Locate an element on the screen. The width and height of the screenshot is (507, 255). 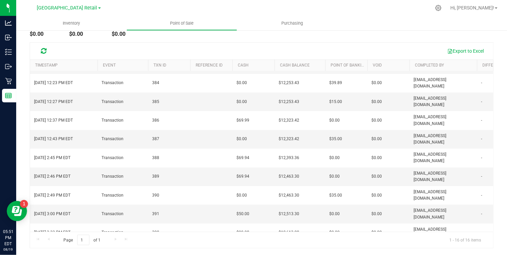
inline-svg: Reports is located at coordinates (8, 96).